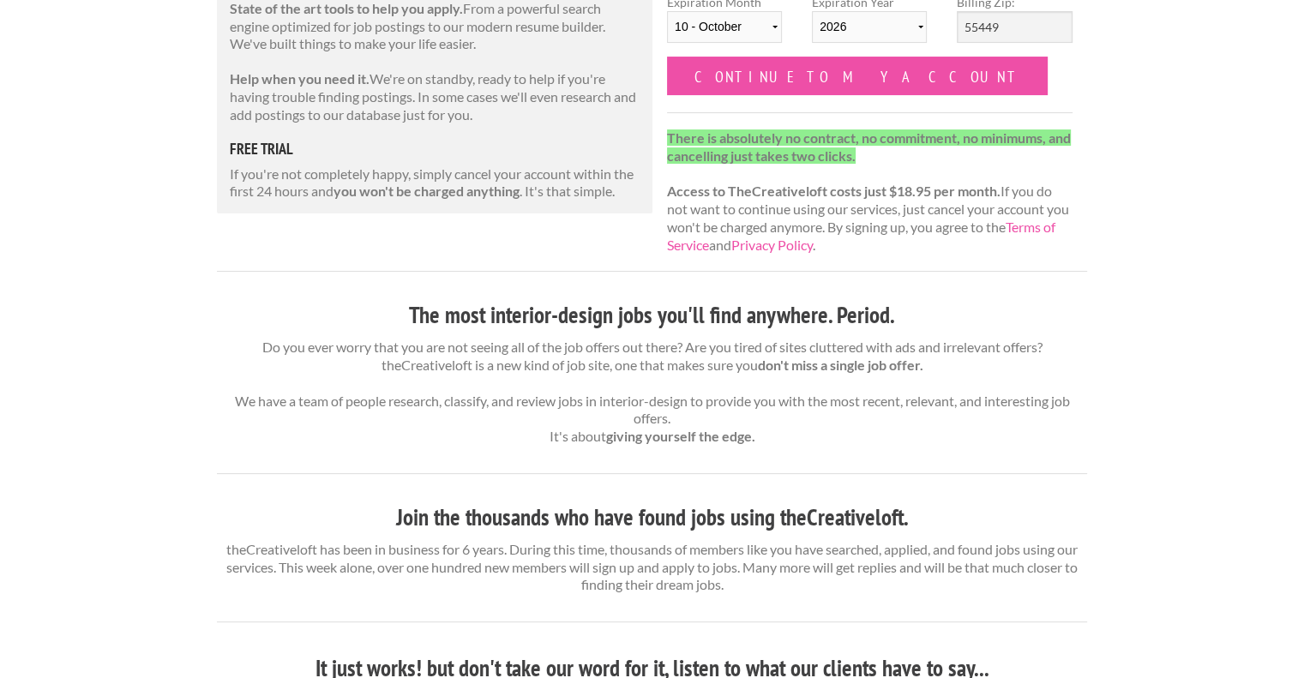 Image resolution: width=1304 pixels, height=678 pixels. Describe the element at coordinates (652, 518) in the screenshot. I see `h3: Join the thousands who have found jobs using theCreativeloft.` at that location.